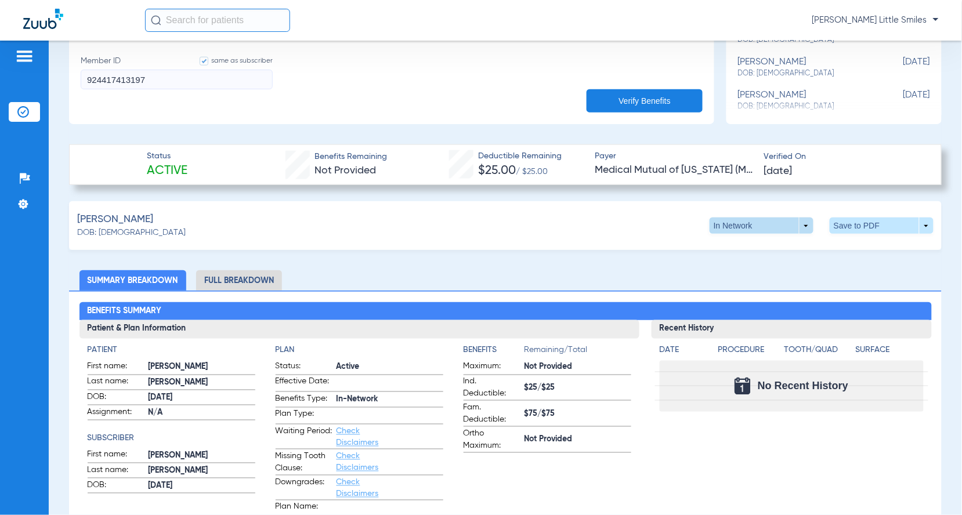 Image resolution: width=962 pixels, height=515 pixels. Describe the element at coordinates (171, 439) in the screenshot. I see `h4: Subscriber` at that location.